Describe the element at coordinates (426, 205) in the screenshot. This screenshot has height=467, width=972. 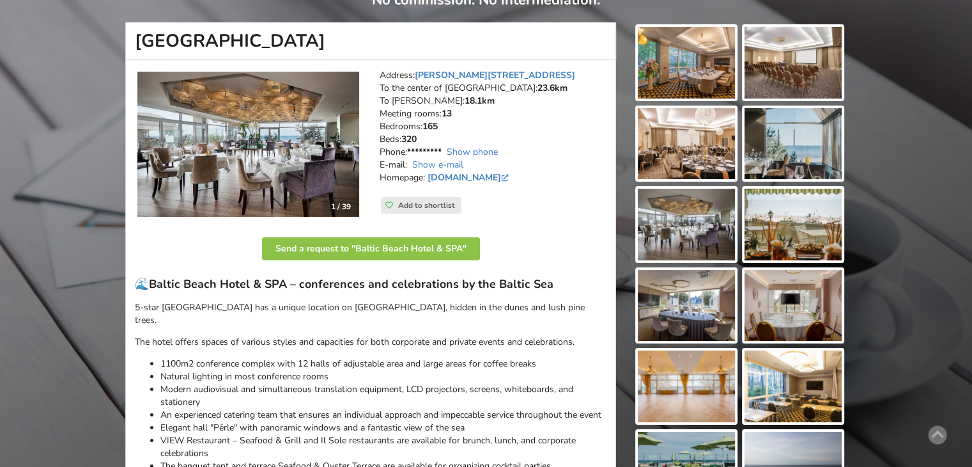
I see `span: Add to shortlist` at that location.